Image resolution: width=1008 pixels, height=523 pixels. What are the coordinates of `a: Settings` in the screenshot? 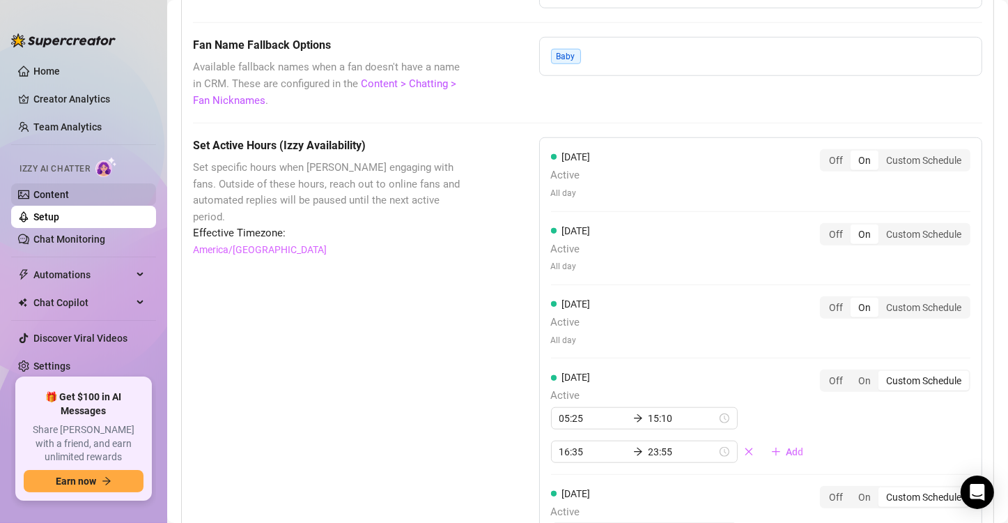 It's located at (52, 366).